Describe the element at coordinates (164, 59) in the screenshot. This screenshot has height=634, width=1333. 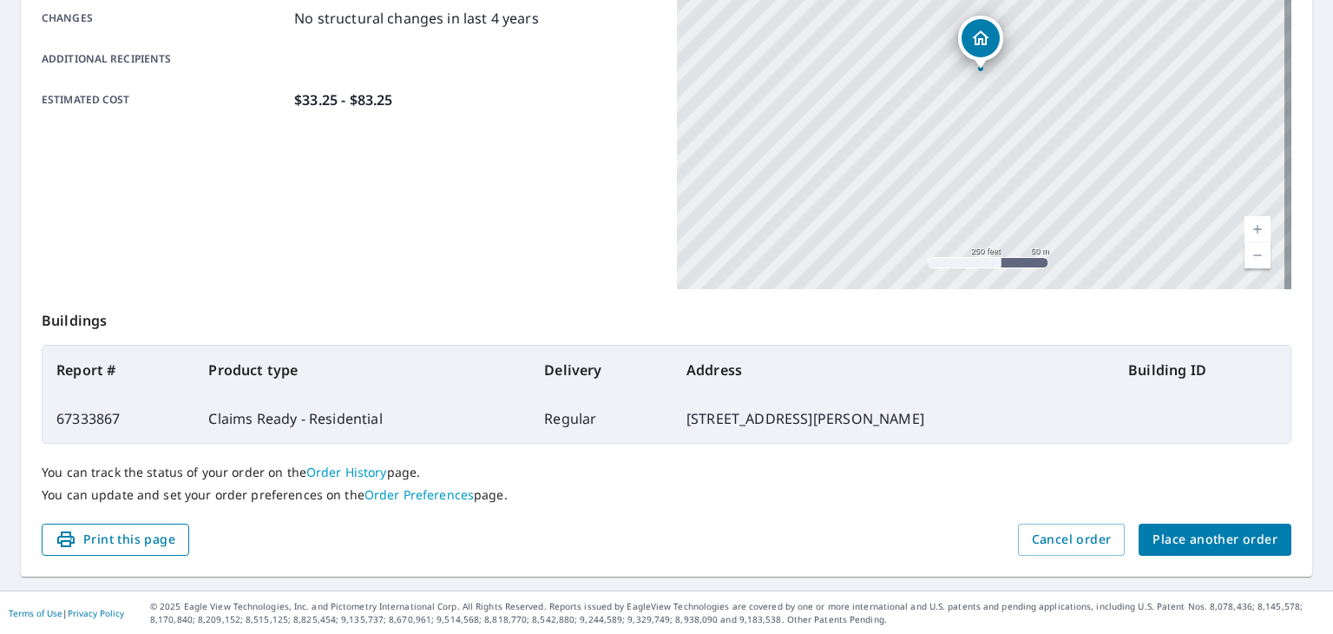
I see `p: Additional recipients` at that location.